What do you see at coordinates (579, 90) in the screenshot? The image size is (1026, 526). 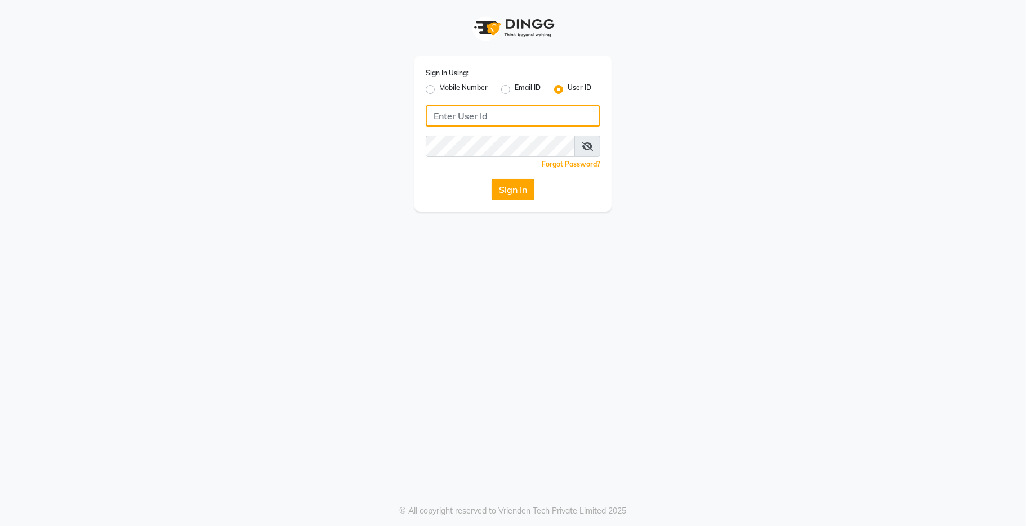 I see `label: User ID` at bounding box center [579, 90].